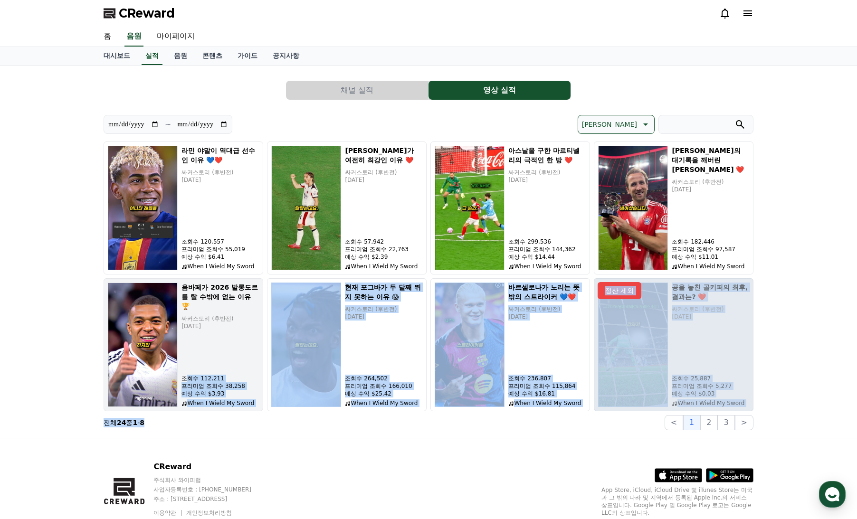 Image resolution: width=857 pixels, height=519 pixels. Describe the element at coordinates (547, 249) in the screenshot. I see `p: 프리미엄 조회수 144,362` at that location.